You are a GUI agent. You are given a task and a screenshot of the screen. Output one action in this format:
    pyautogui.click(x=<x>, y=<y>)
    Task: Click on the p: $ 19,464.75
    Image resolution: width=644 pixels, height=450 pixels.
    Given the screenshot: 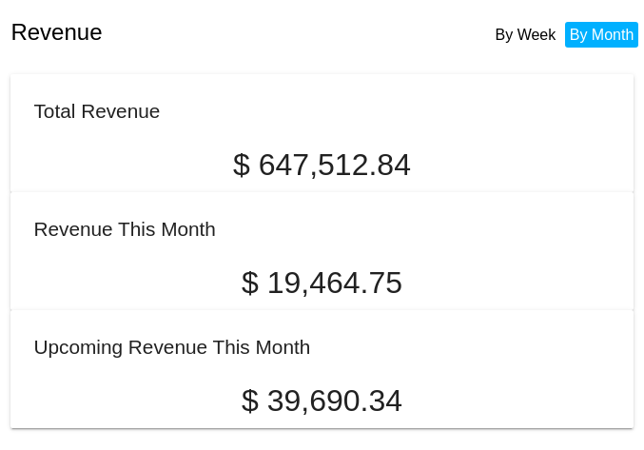 What is the action you would take?
    pyautogui.click(x=322, y=283)
    